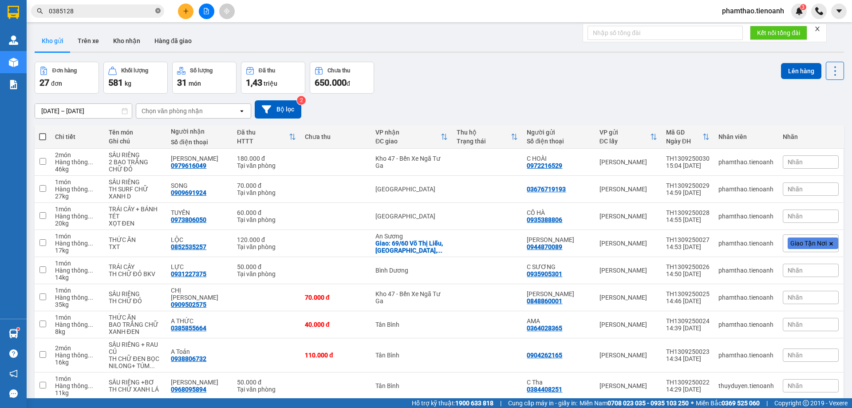 This screenshot has height=408, width=852. Describe the element at coordinates (336, 297) in the screenshot. I see `div: 70.000 đ` at that location.